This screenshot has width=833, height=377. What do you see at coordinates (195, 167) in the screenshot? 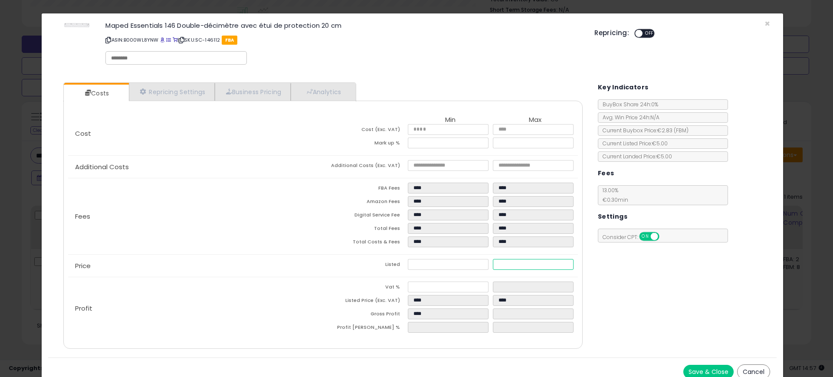
I see `p: Additional Costs` at bounding box center [195, 167].